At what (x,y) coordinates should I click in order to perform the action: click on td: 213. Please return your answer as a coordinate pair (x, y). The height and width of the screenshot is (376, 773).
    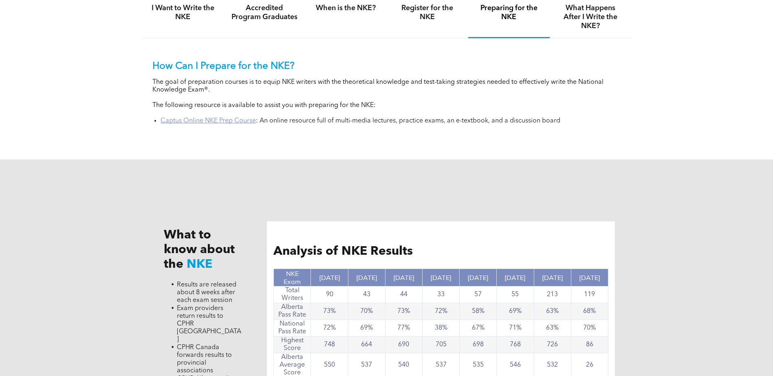
    Looking at the image, I should click on (552, 295).